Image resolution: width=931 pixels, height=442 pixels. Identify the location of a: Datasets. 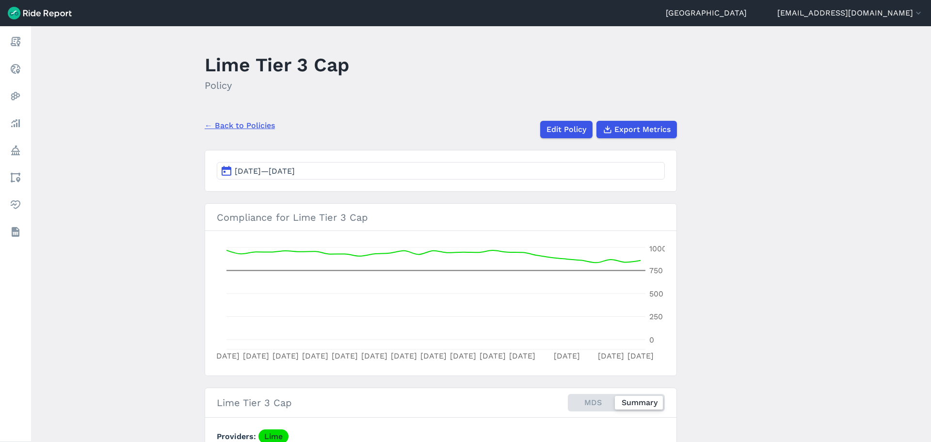
(16, 232).